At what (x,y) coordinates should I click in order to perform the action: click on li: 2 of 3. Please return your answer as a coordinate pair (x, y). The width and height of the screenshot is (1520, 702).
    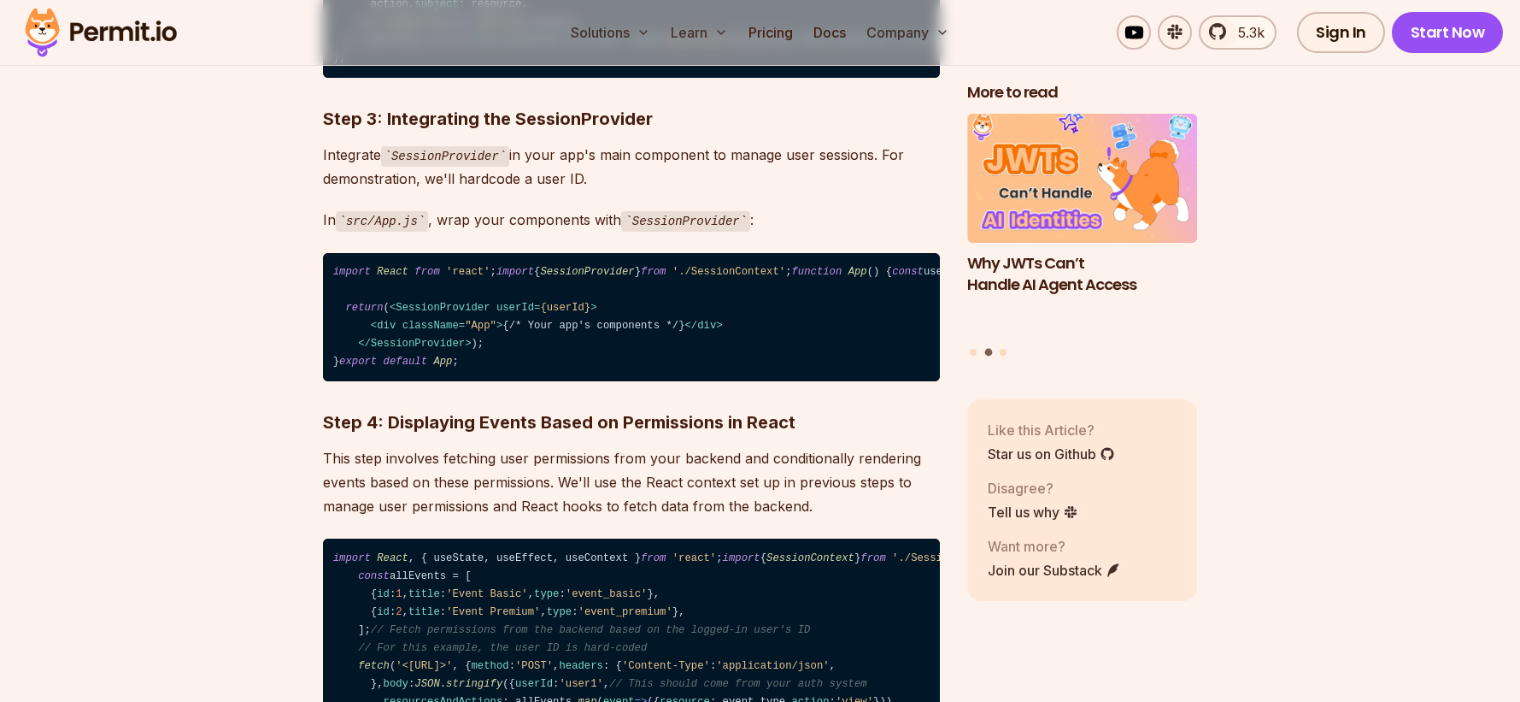
    Looking at the image, I should click on (1083, 226).